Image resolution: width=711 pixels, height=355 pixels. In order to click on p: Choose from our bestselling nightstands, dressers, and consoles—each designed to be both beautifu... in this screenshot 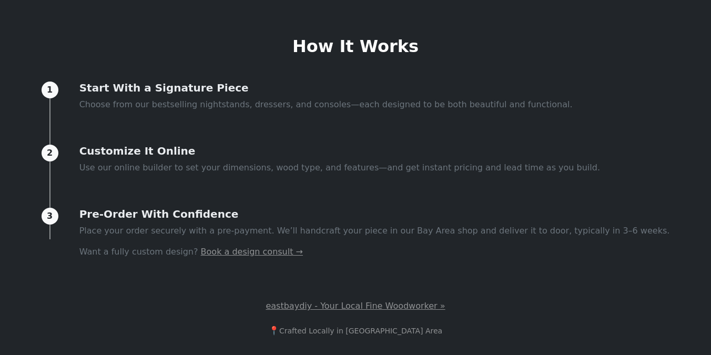, I will do `click(326, 105)`.